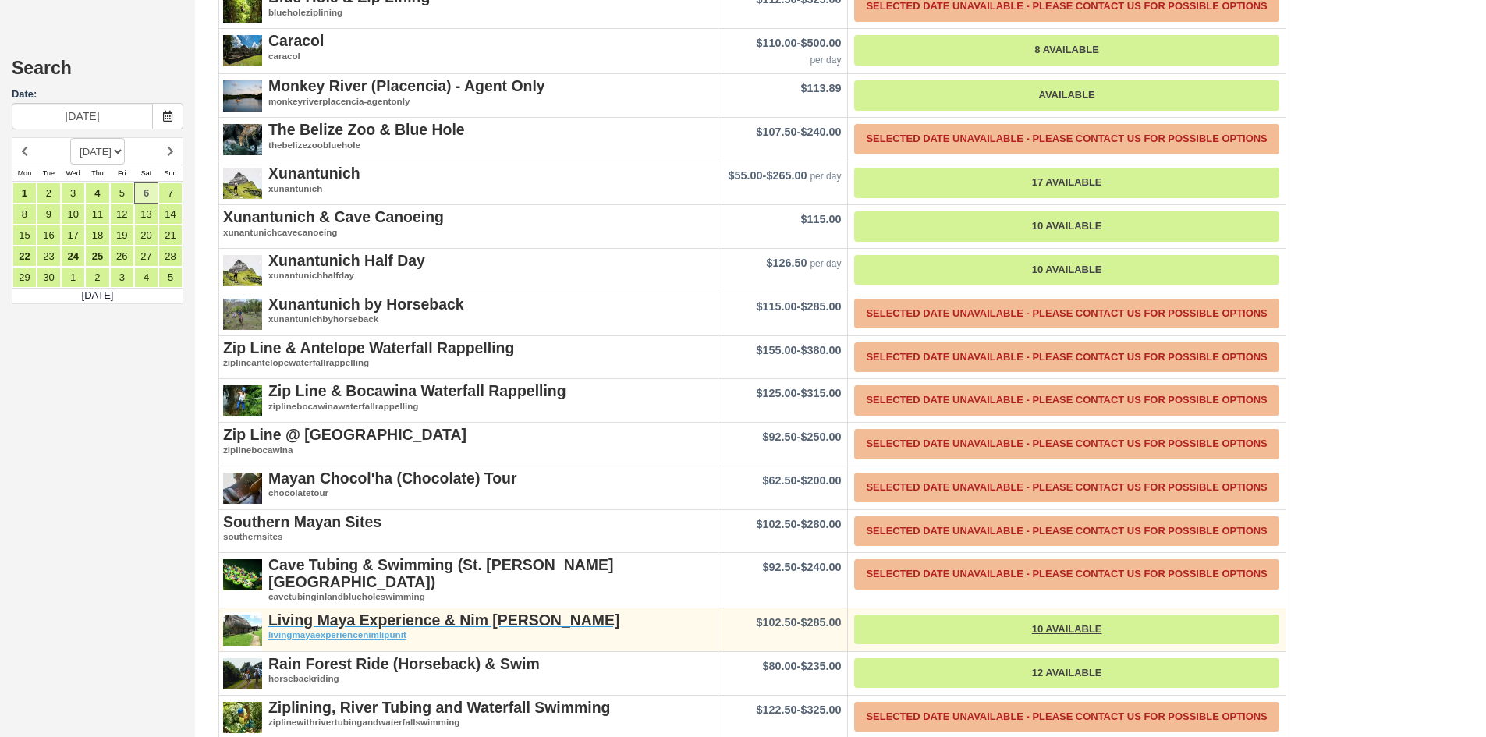  What do you see at coordinates (24, 256) in the screenshot?
I see `a: 22` at bounding box center [24, 256].